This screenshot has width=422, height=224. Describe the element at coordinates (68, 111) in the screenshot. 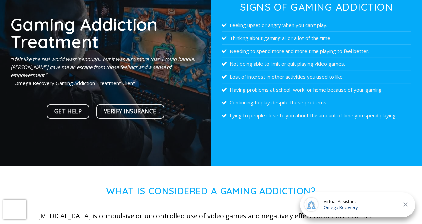

I see `span: Get Help` at that location.